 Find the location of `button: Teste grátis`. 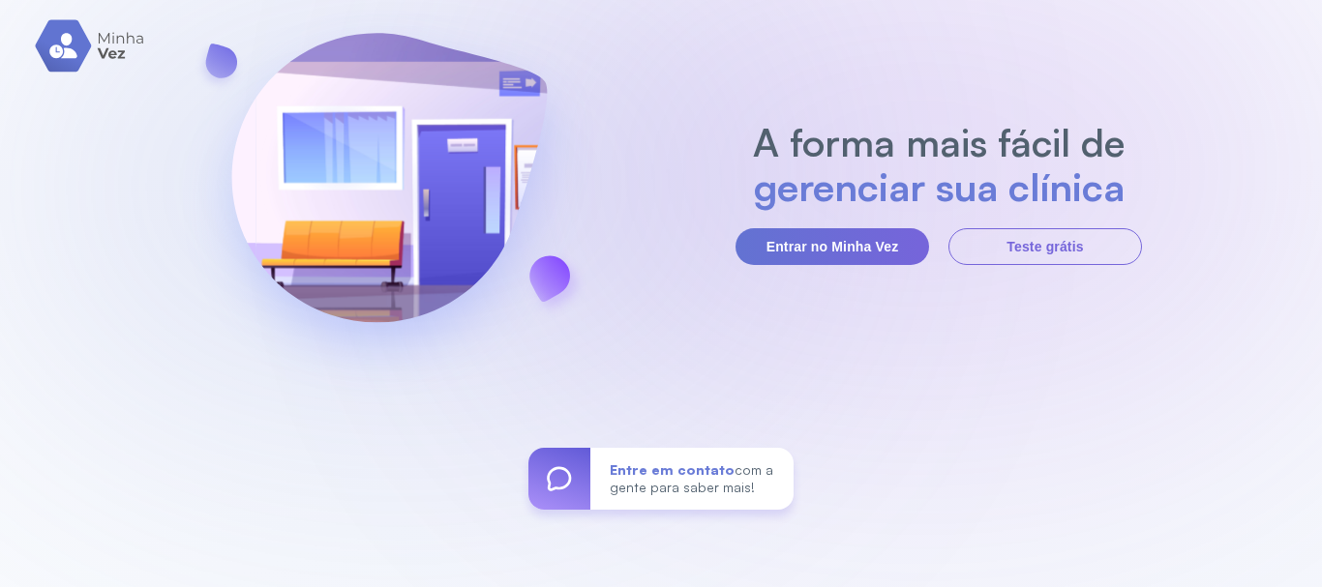

button: Teste grátis is located at coordinates (1045, 247).